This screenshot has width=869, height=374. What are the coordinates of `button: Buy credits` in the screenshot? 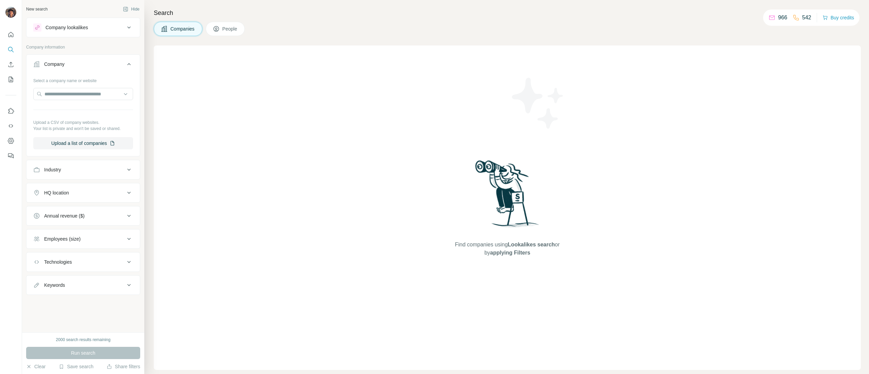 It's located at (838, 18).